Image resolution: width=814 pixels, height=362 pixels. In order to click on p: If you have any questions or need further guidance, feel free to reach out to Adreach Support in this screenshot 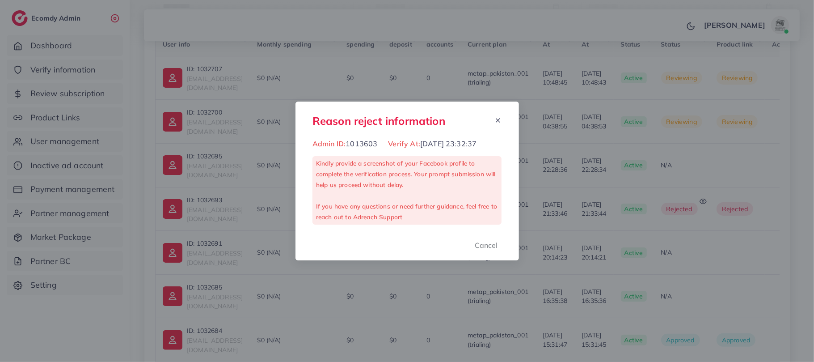, I will do `click(407, 212)`.